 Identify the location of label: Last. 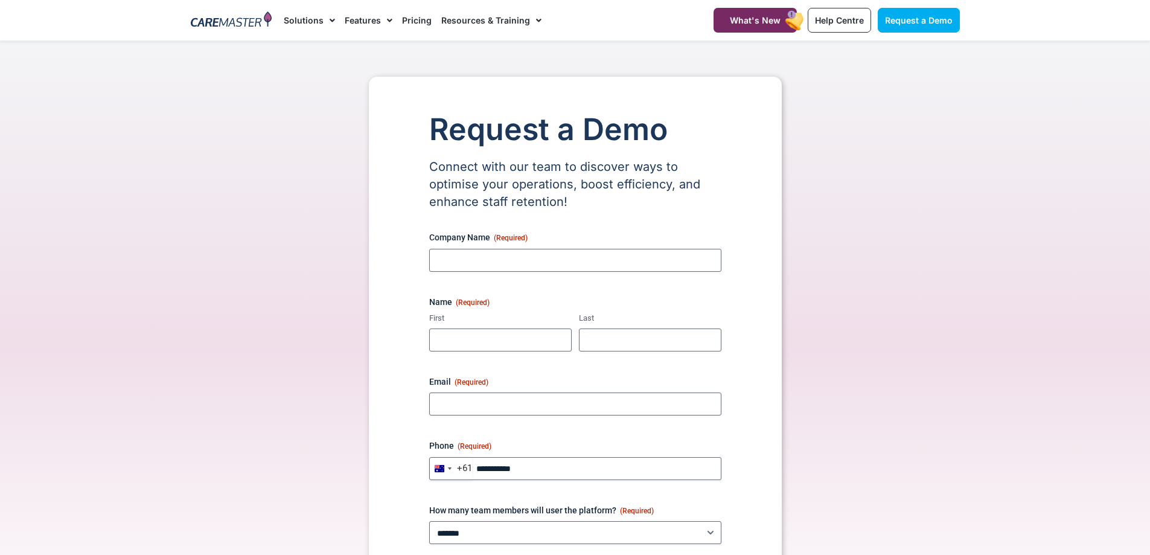
(650, 318).